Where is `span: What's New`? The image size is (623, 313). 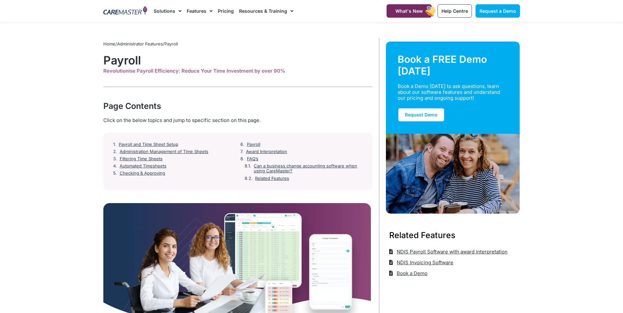 span: What's New is located at coordinates (409, 11).